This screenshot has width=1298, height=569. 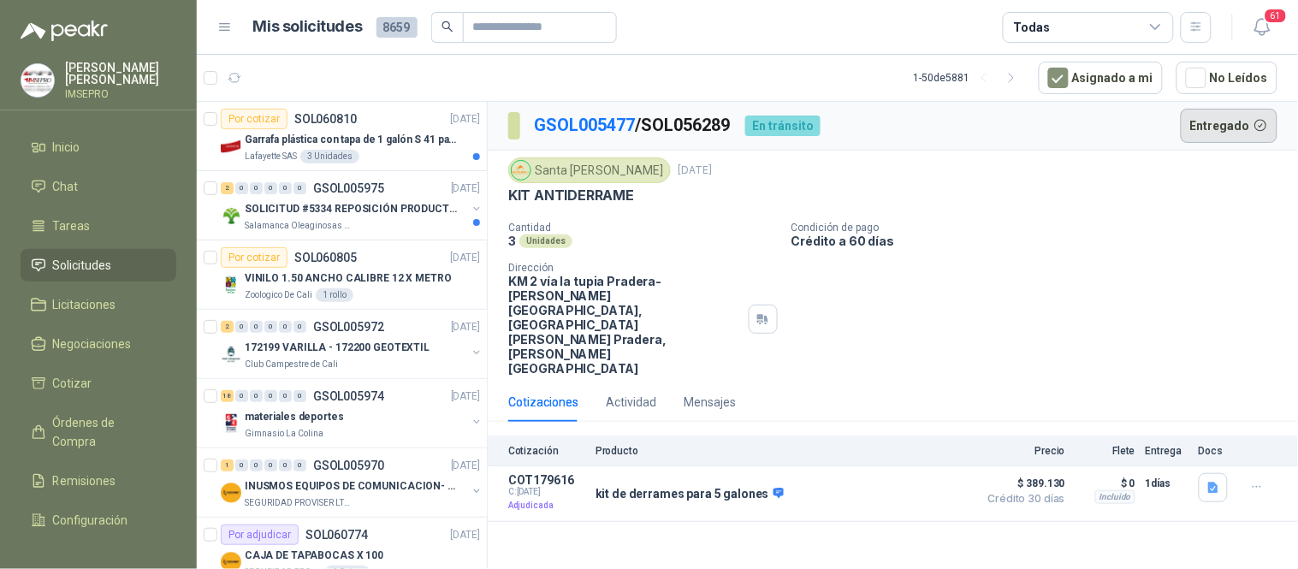 I want to click on p: 172199 VARILLA - 172200 GEOTEXTIL, so click(x=337, y=347).